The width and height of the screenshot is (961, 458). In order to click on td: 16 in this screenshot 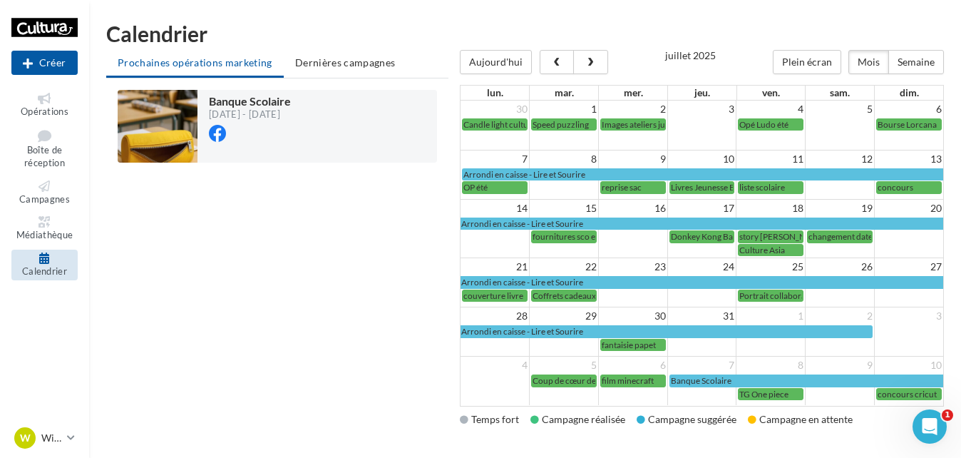, I will do `click(633, 208)`.